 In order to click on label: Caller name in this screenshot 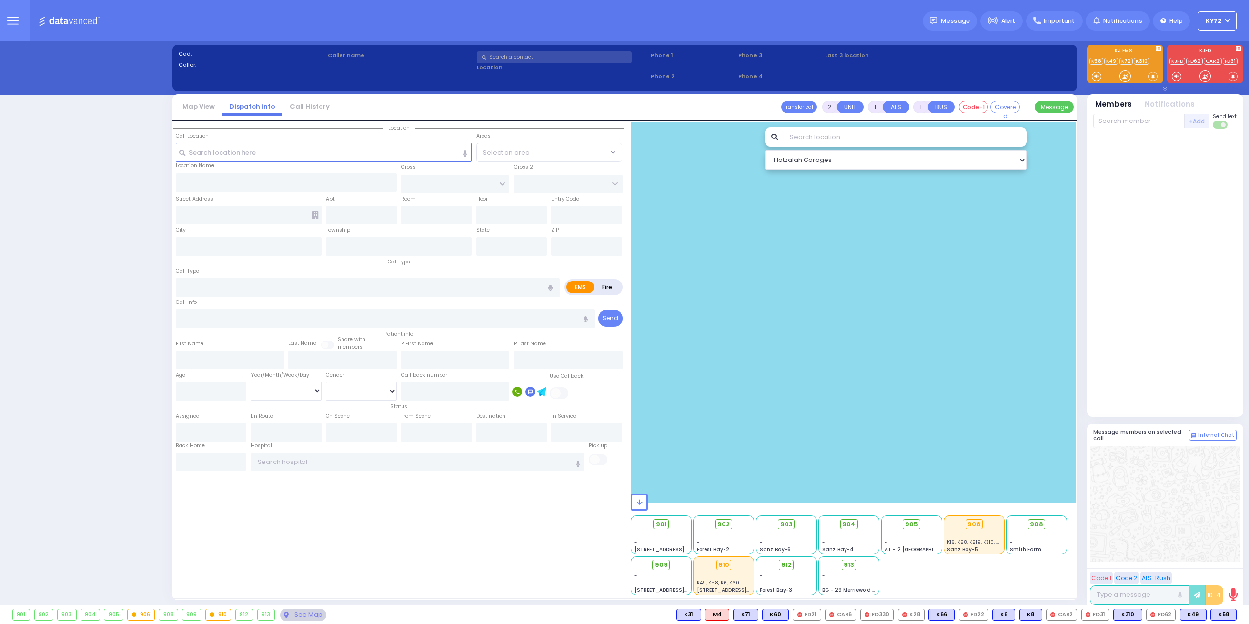, I will do `click(400, 55)`.